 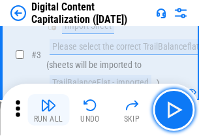 I want to click on img: Support, so click(x=161, y=13).